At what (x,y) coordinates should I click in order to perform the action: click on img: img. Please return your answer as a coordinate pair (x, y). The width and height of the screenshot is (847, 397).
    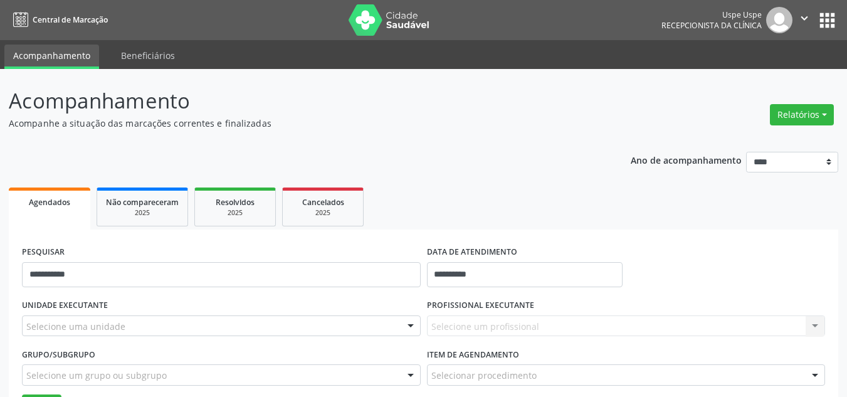
    Looking at the image, I should click on (780, 20).